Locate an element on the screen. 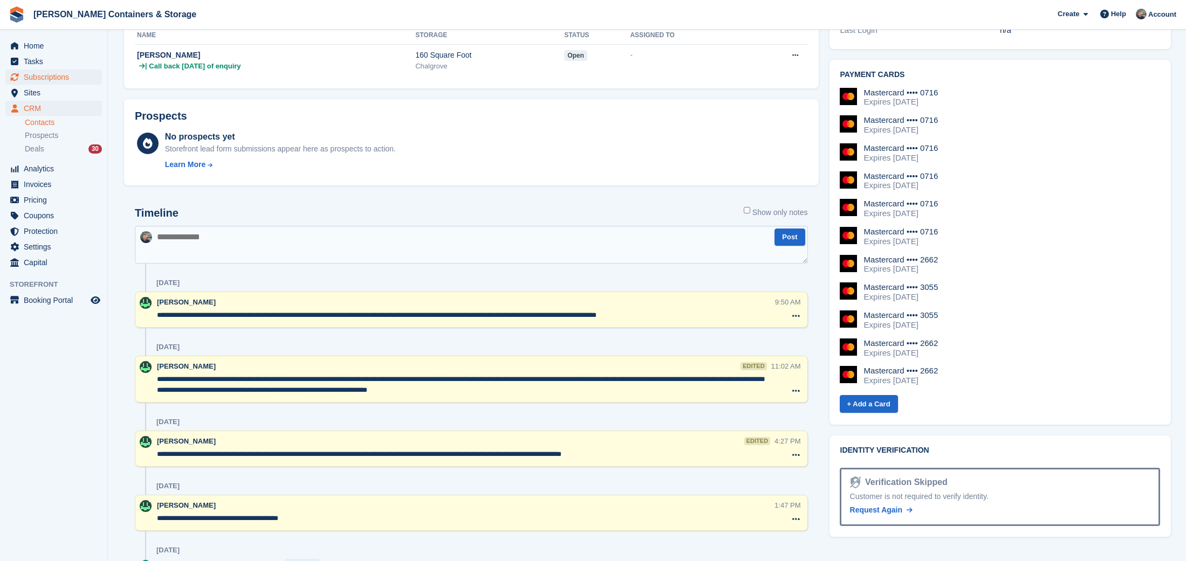 This screenshot has height=561, width=1186. span: Protection is located at coordinates (56, 231).